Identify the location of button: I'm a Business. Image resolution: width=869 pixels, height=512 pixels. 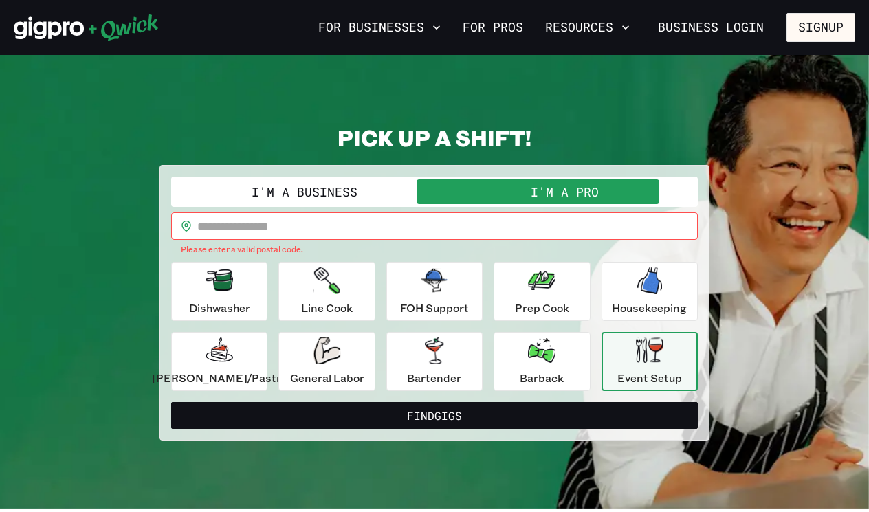
(304, 192).